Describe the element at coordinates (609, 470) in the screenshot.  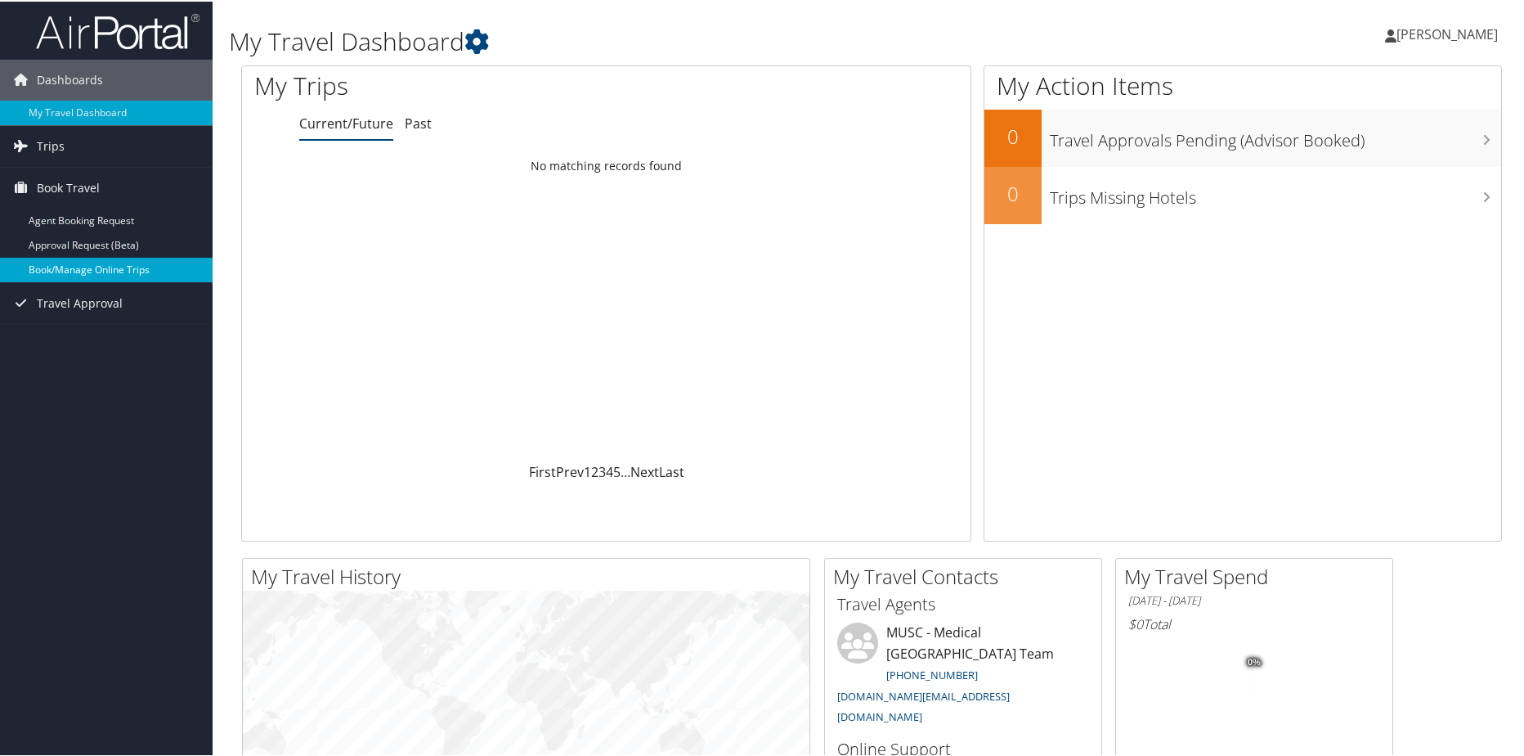
I see `a: 4` at that location.